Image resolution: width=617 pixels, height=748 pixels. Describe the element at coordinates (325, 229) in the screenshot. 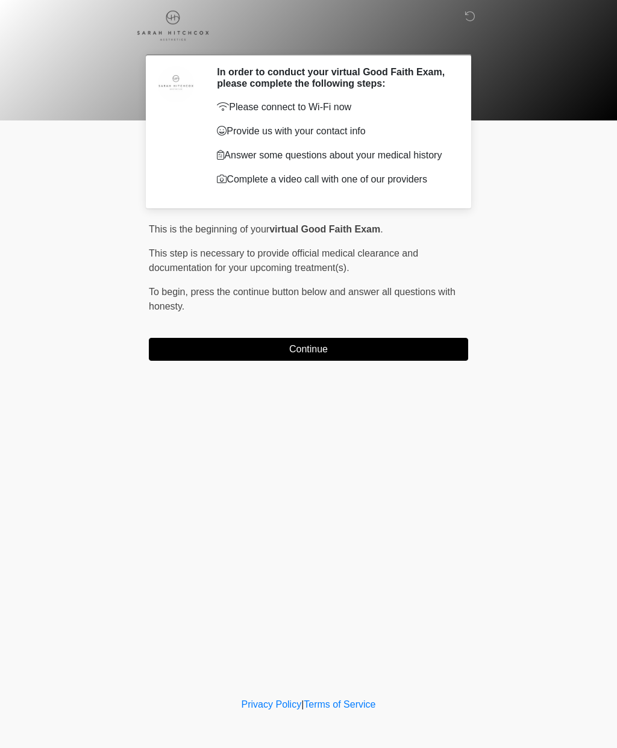

I see `strong: virtual Good Faith Exam` at that location.